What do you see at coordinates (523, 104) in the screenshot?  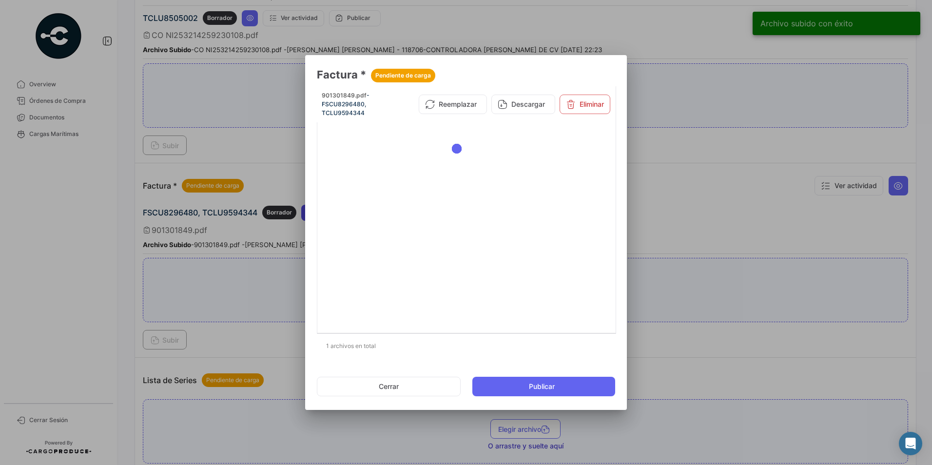 I see `button: Descargar` at bounding box center [523, 104].